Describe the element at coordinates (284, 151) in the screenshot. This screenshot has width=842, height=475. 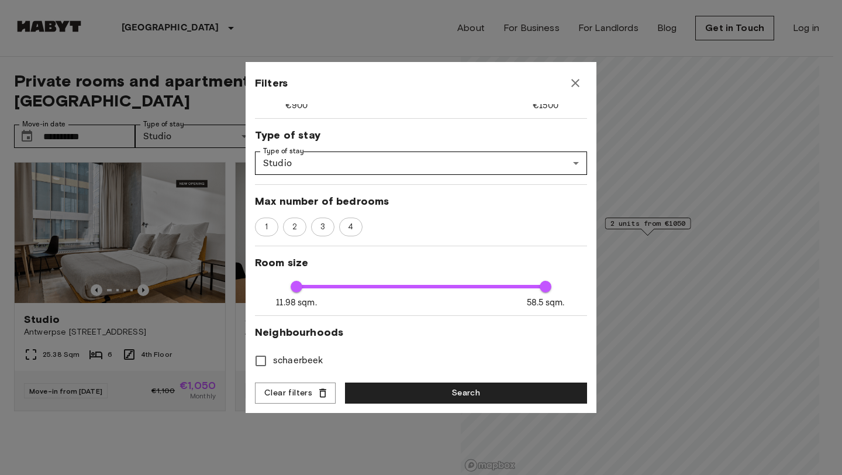
I see `label: Type of stay` at that location.